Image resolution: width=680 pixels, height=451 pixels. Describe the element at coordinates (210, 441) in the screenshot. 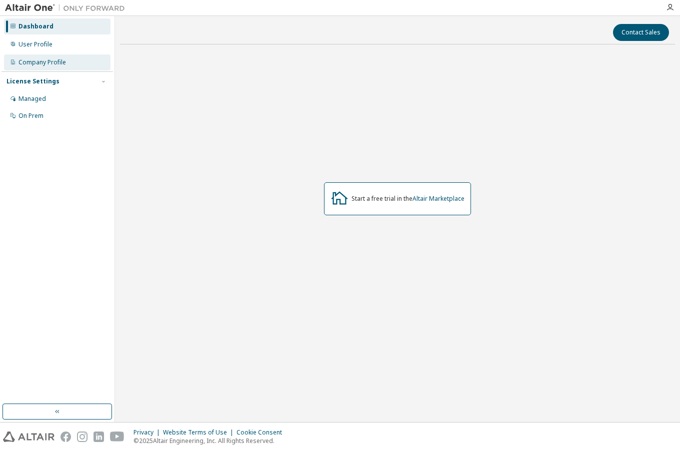

I see `p: © 2025 Altair Engineering, Inc. All Rights Reserved.` at that location.